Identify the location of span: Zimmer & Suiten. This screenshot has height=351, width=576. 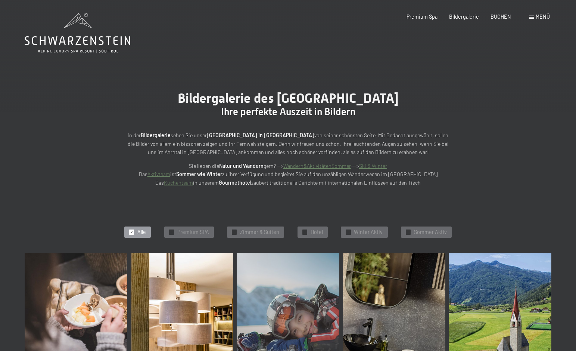
(259, 232).